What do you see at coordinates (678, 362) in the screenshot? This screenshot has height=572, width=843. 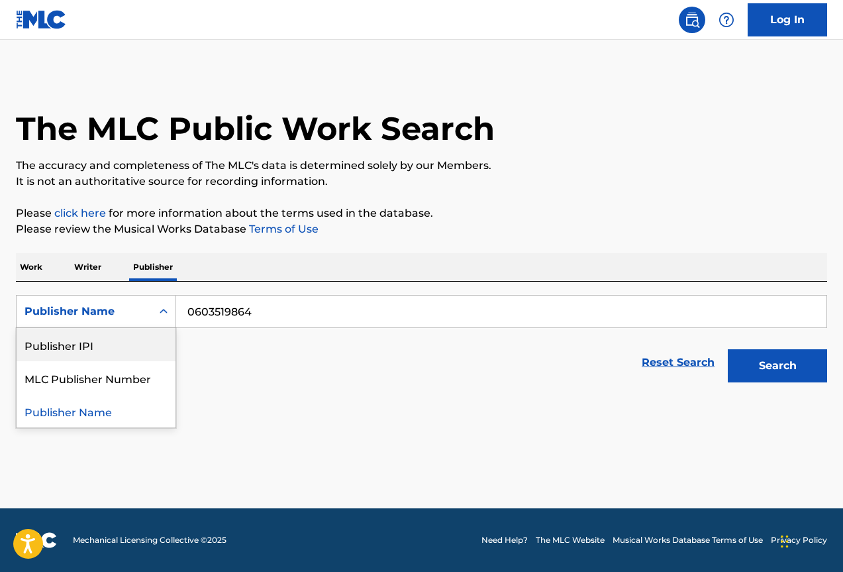 I see `a: Reset Search` at bounding box center [678, 362].